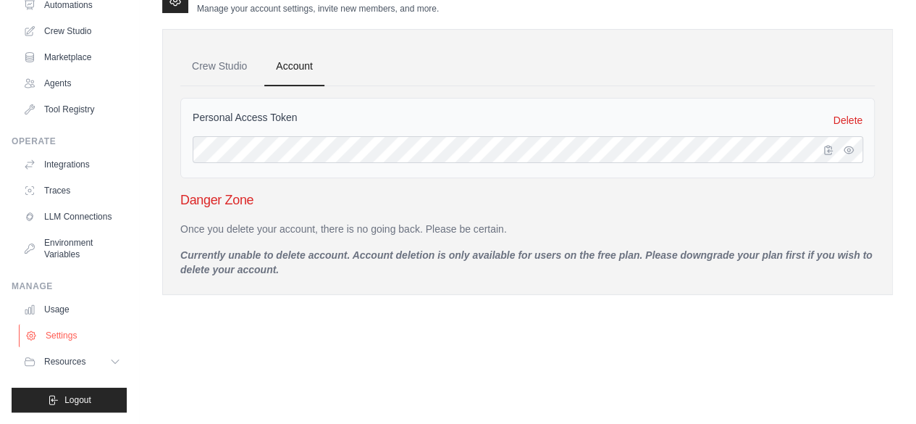 Image resolution: width=916 pixels, height=424 pixels. Describe the element at coordinates (527, 200) in the screenshot. I see `h3: Danger Zone` at that location.